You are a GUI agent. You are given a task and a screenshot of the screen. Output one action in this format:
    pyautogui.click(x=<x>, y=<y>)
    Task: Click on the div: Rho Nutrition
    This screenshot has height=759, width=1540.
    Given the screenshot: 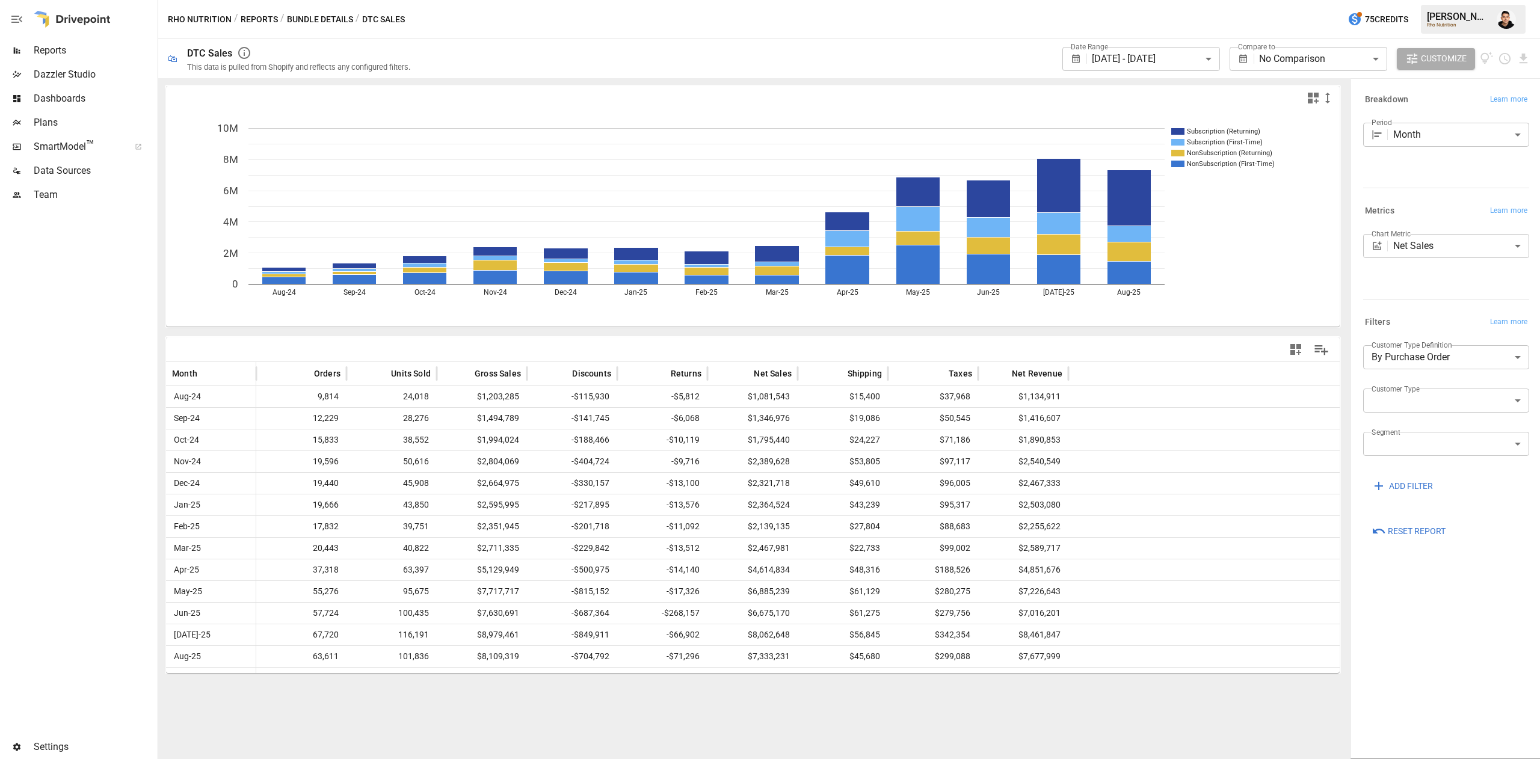 What is the action you would take?
    pyautogui.click(x=1458, y=25)
    